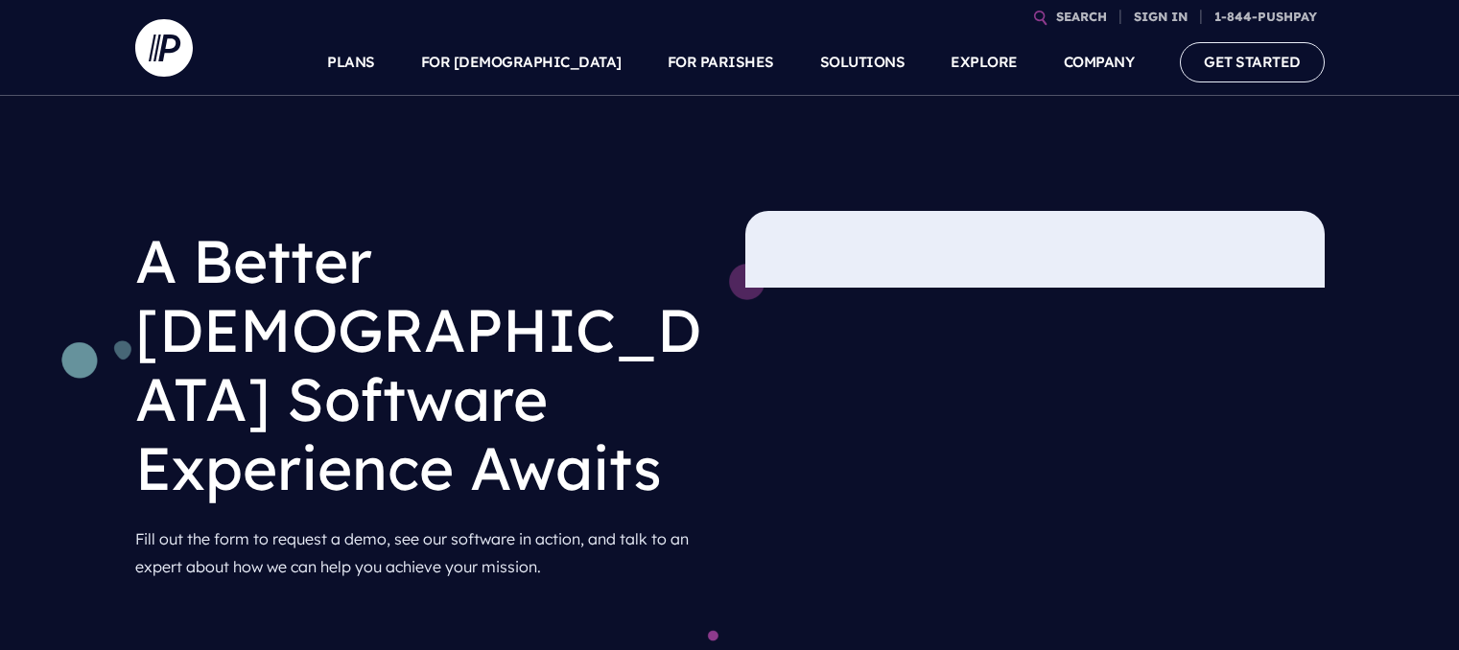 The image size is (1459, 650). What do you see at coordinates (720, 62) in the screenshot?
I see `a: FOR PARISHES` at bounding box center [720, 62].